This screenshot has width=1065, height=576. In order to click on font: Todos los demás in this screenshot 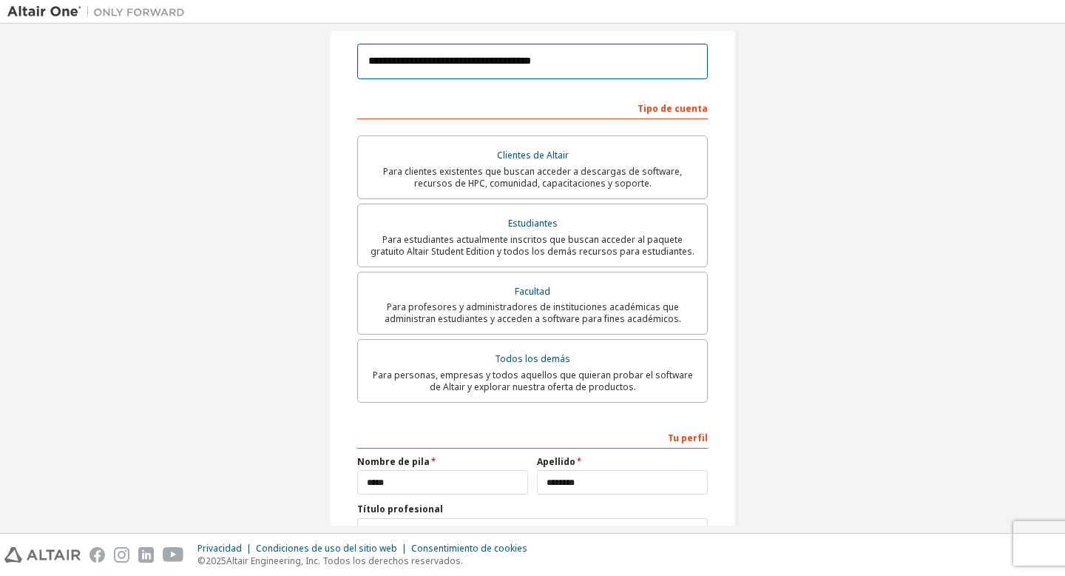, I will do `click(533, 358)`.